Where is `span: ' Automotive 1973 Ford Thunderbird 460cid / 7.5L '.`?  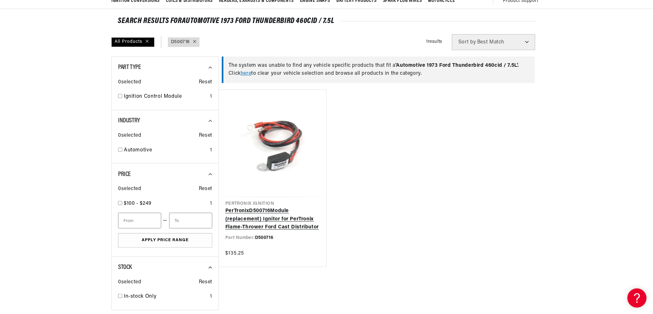
span: ' Automotive 1973 Ford Thunderbird 460cid / 7.5L '. is located at coordinates (457, 65).